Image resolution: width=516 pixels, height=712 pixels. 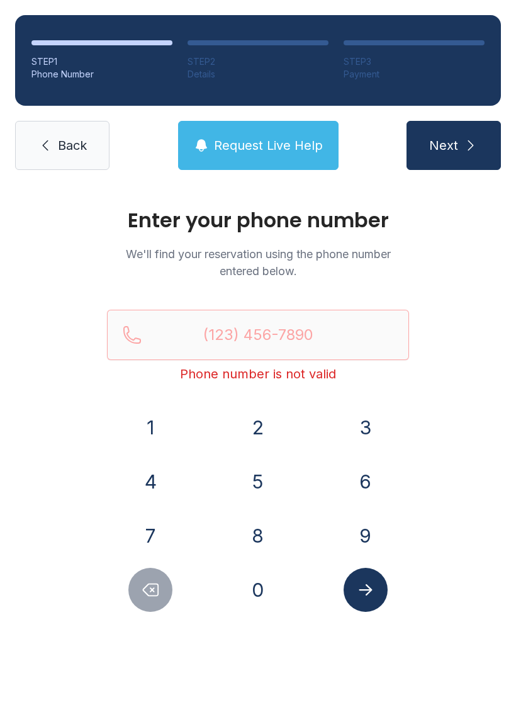 What do you see at coordinates (258, 262) in the screenshot?
I see `p: We'll find your reservation using the phone number entered below.` at bounding box center [258, 262].